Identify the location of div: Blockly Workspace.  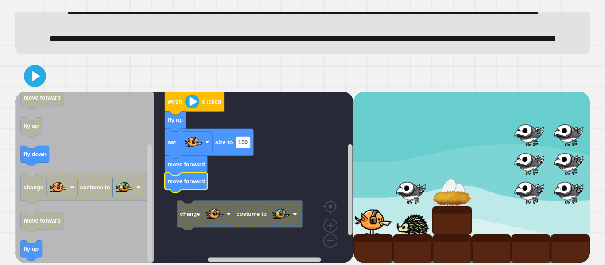
(184, 178).